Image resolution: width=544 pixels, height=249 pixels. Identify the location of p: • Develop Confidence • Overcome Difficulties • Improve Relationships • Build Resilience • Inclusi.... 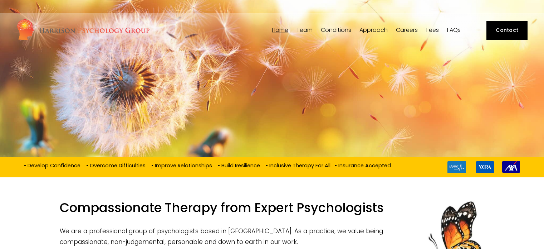
(207, 165).